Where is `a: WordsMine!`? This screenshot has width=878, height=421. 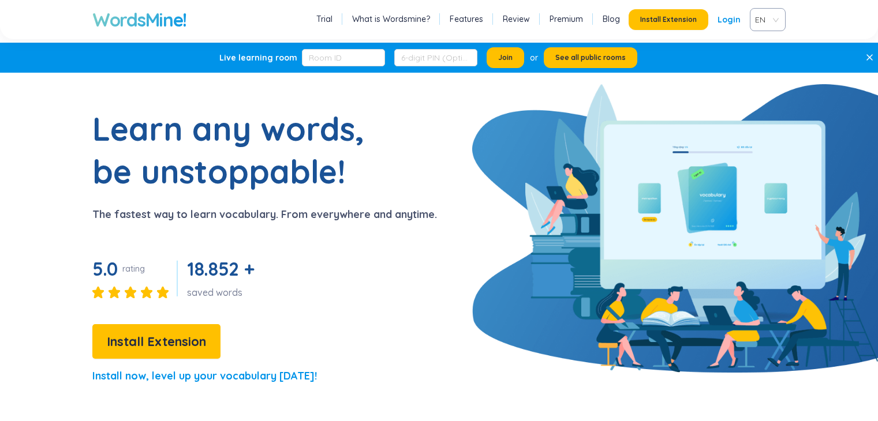 a: WordsMine! is located at coordinates (139, 20).